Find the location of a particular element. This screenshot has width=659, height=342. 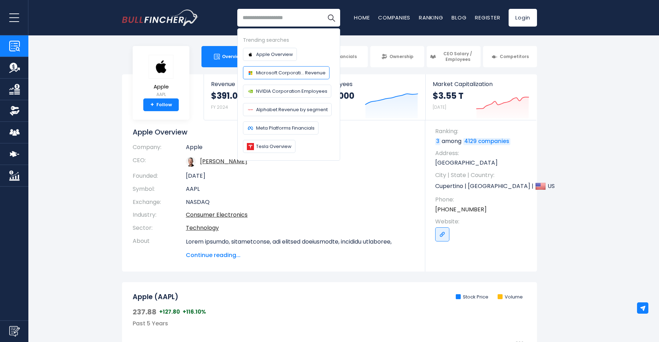

span: Tesla Overview is located at coordinates (274, 146).